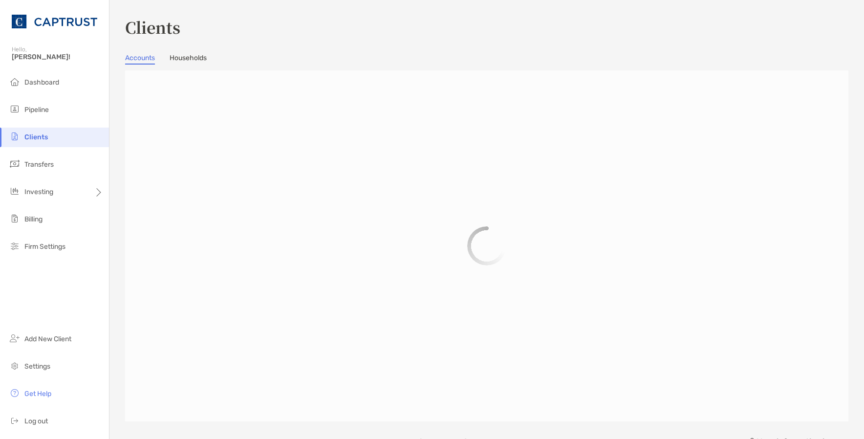 This screenshot has height=439, width=864. What do you see at coordinates (38, 394) in the screenshot?
I see `span: Get Help` at bounding box center [38, 394].